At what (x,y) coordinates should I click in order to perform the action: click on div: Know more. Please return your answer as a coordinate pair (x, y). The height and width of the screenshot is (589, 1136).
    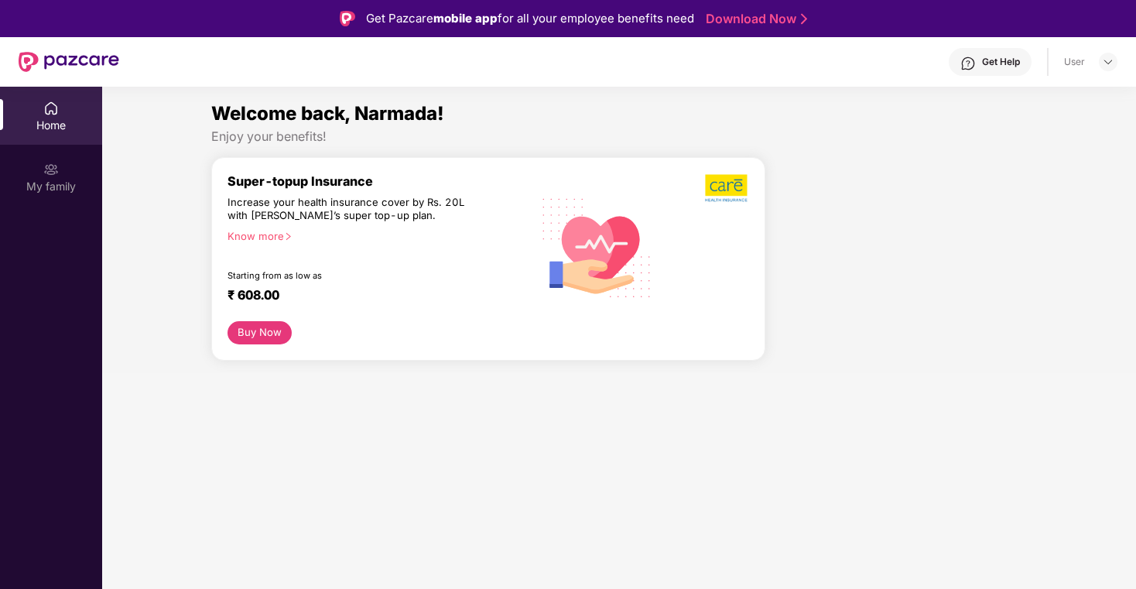
    Looking at the image, I should click on (374, 235).